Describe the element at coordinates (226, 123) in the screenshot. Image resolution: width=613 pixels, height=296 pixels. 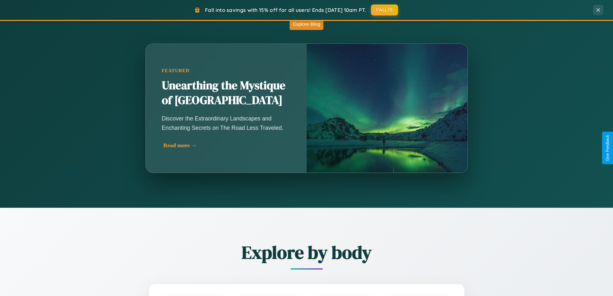
I see `p: Discover the Extraordinary Landscapes and Enchanting Secrets on The Road Less Traveled.` at that location.